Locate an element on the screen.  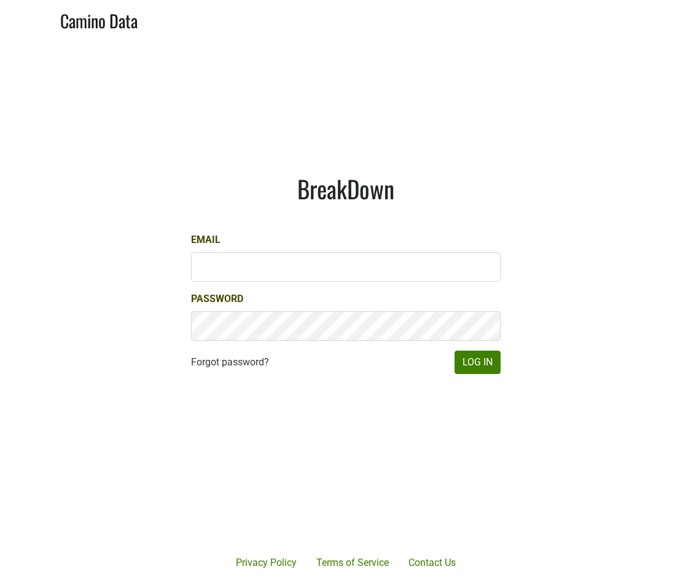
a: Camino Data is located at coordinates (99, 19).